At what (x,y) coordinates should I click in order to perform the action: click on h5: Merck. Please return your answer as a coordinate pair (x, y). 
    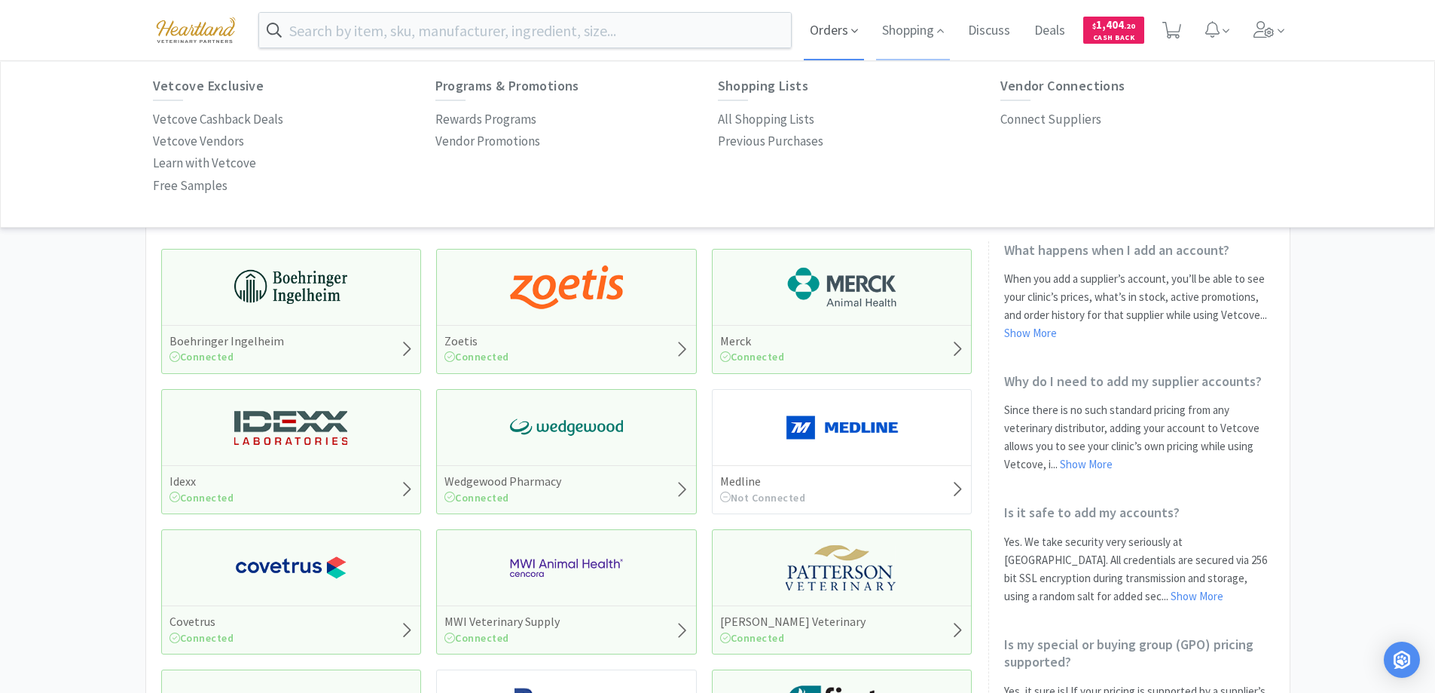
    Looking at the image, I should click on (753, 341).